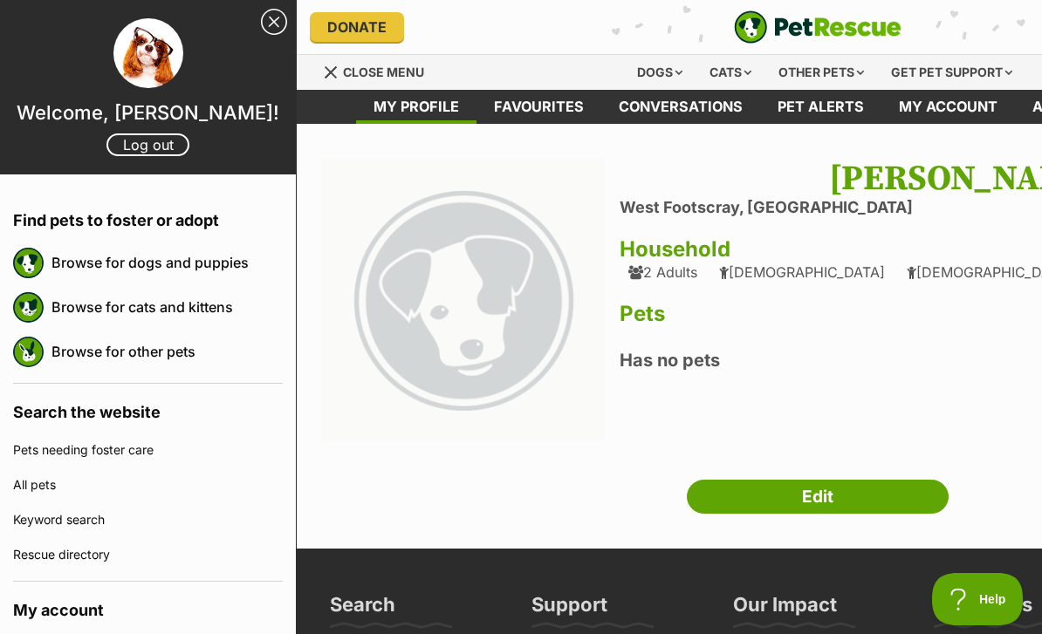 The width and height of the screenshot is (1042, 634). What do you see at coordinates (147, 607) in the screenshot?
I see `h4: My account` at bounding box center [147, 607].